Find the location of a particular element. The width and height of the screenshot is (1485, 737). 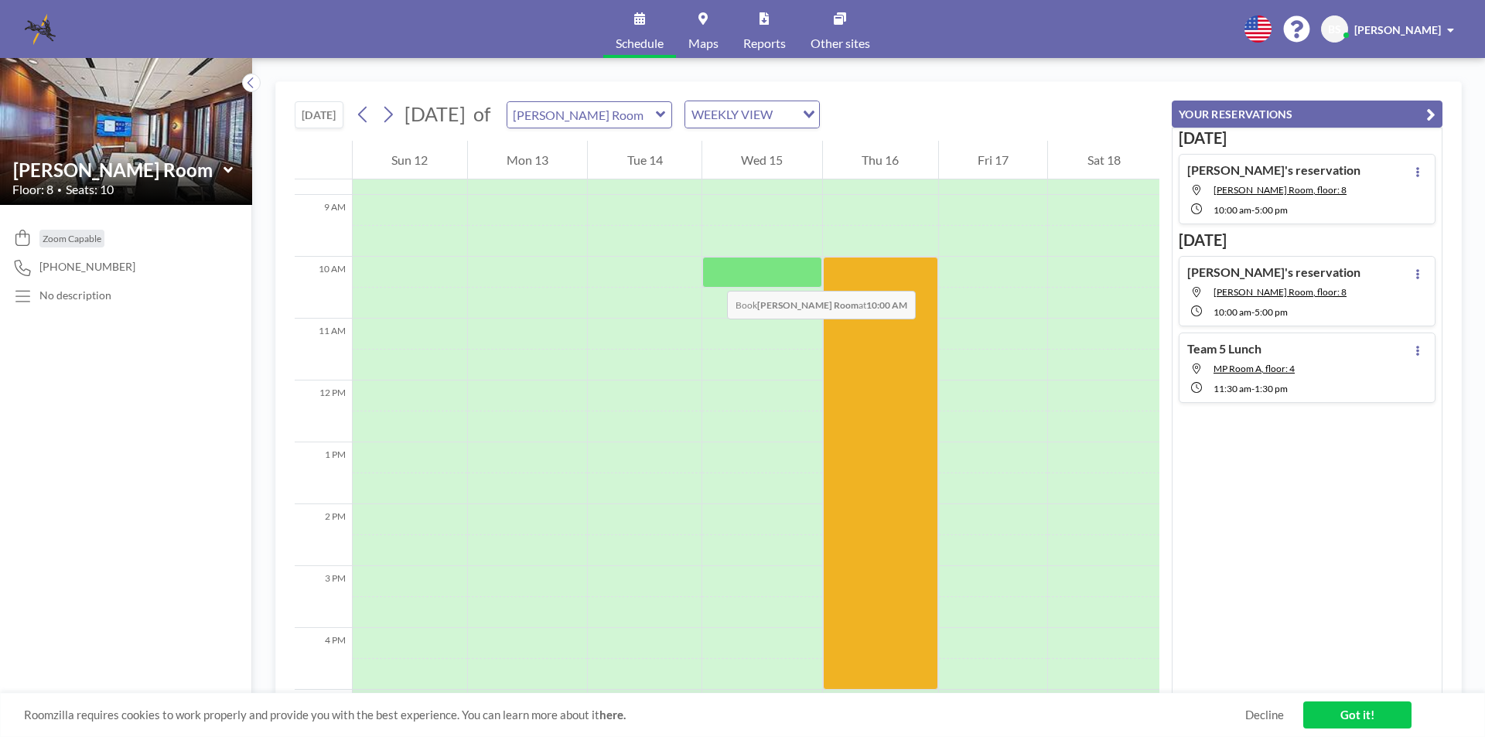

div: 2 PM is located at coordinates (323, 535).